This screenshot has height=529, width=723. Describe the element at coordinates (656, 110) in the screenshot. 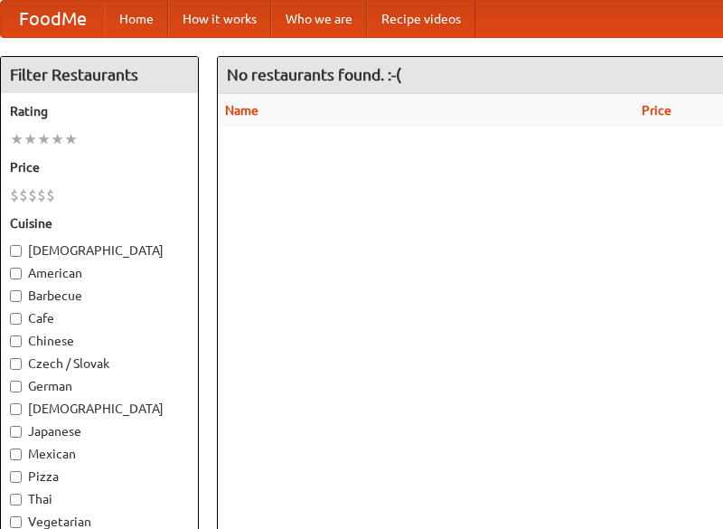

I see `a: Price` at that location.